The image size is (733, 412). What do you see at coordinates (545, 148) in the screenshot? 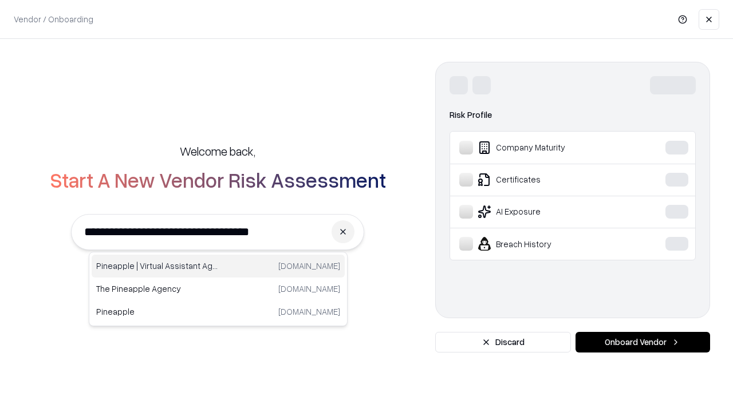
I see `div: Company Maturity` at bounding box center [545, 148].